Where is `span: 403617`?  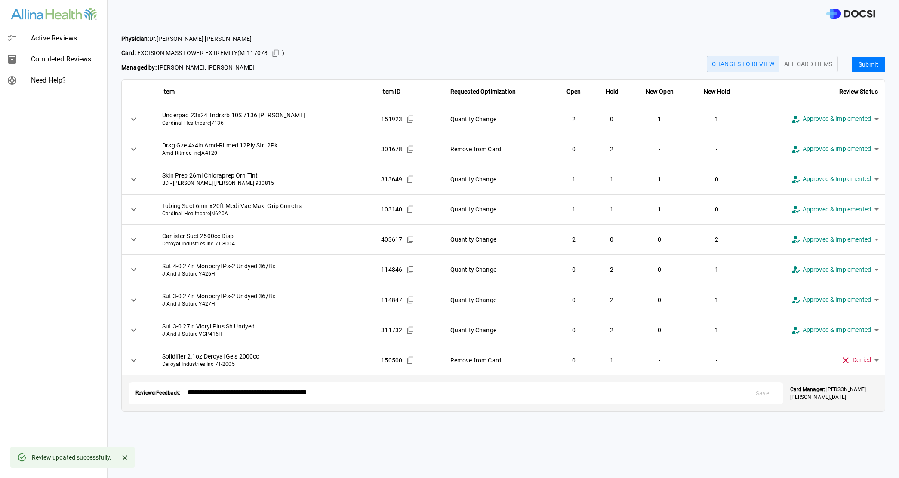 span: 403617 is located at coordinates (391, 240).